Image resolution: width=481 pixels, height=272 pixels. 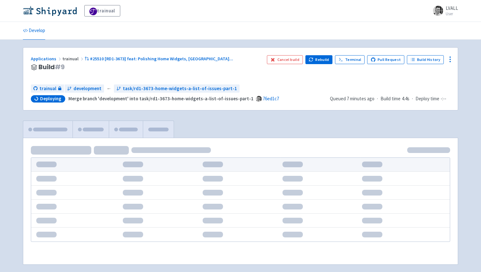 What do you see at coordinates (271, 99) in the screenshot?
I see `a: 76ed1c7` at bounding box center [271, 99].